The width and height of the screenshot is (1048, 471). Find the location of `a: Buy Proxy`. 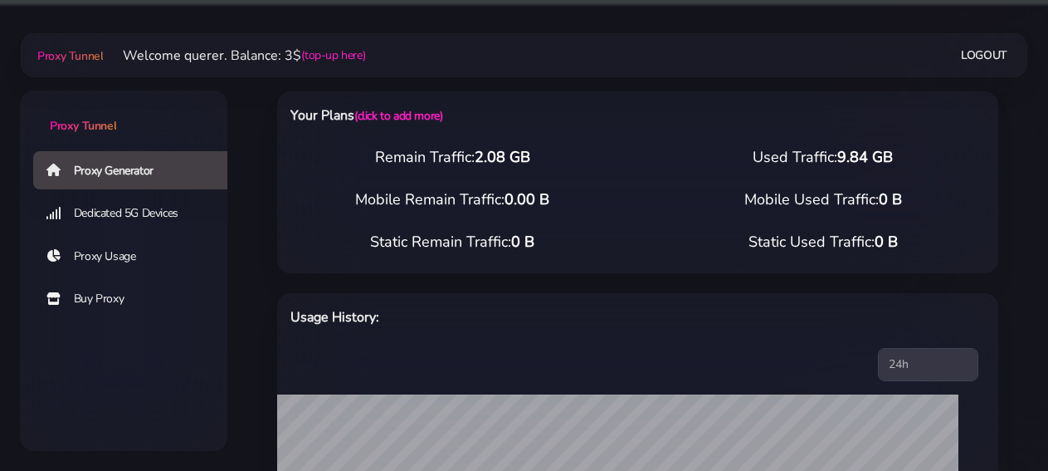

a: Buy Proxy is located at coordinates (137, 299).